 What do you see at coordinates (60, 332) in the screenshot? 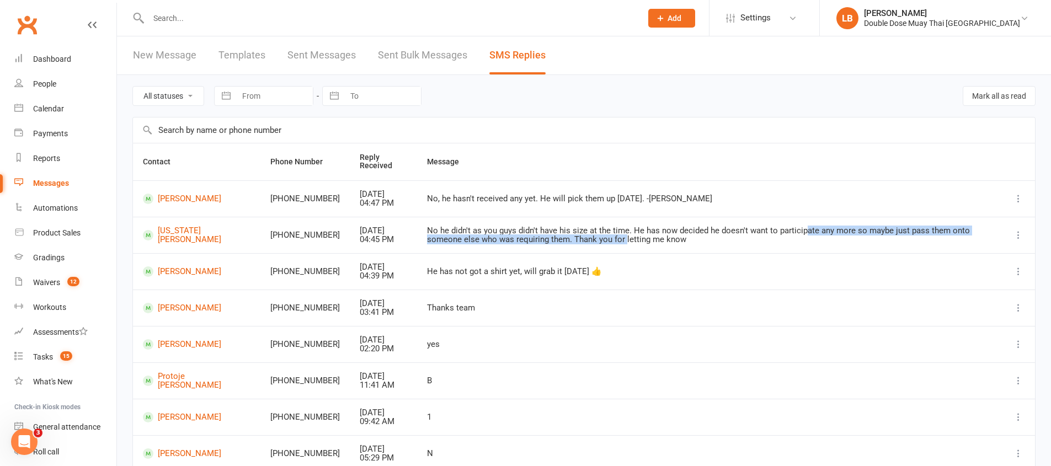
I see `div: Assessments` at bounding box center [60, 332].